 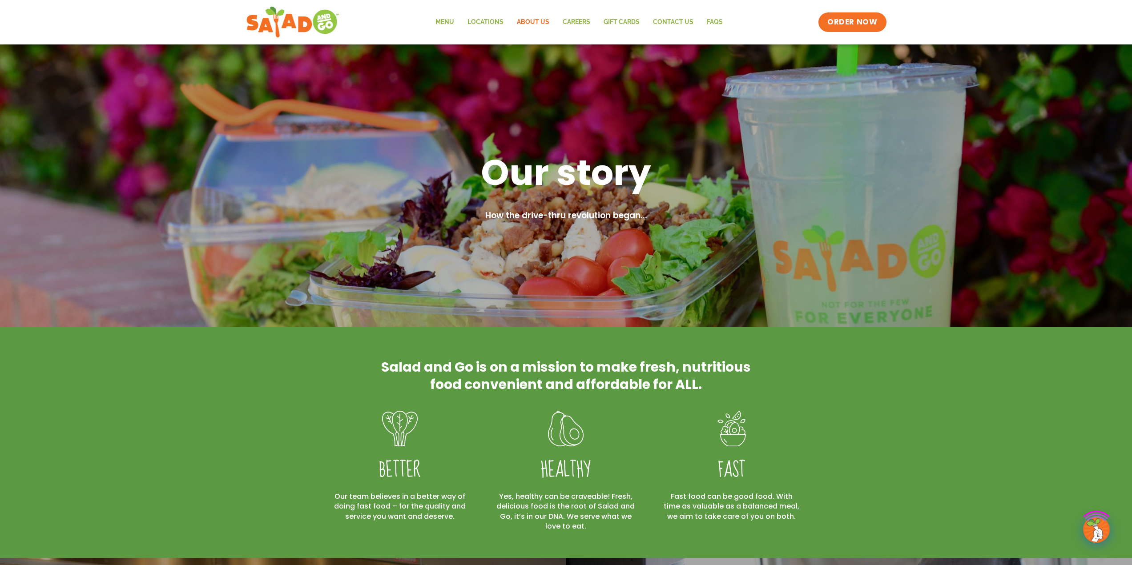 What do you see at coordinates (565, 512) in the screenshot?
I see `h2: Yes, healthy can be craveable! Fresh, delicious food is the root of Salad and Go, it’s in our DNA...` at bounding box center [565, 512].